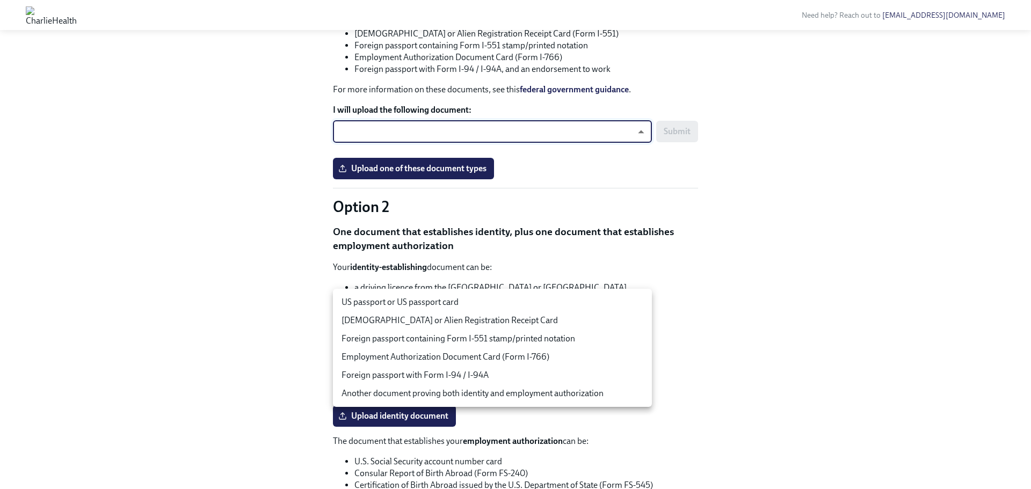 This screenshot has width=1031, height=489. What do you see at coordinates (492, 394) in the screenshot?
I see `li: Another document proving both identity and employment authorization` at bounding box center [492, 394].